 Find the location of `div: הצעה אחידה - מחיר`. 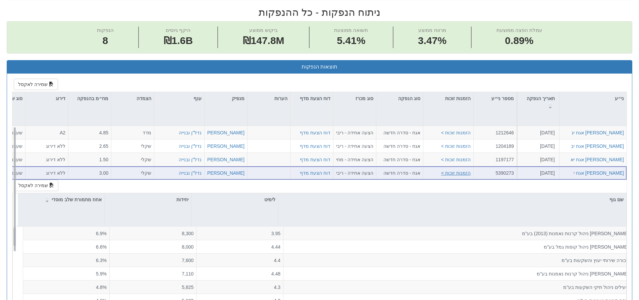

div: הצעה אחידה - מחיר is located at coordinates (355, 159).